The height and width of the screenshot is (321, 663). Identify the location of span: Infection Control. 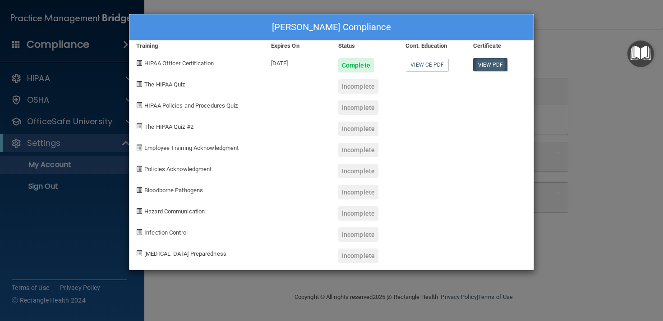
(166, 233).